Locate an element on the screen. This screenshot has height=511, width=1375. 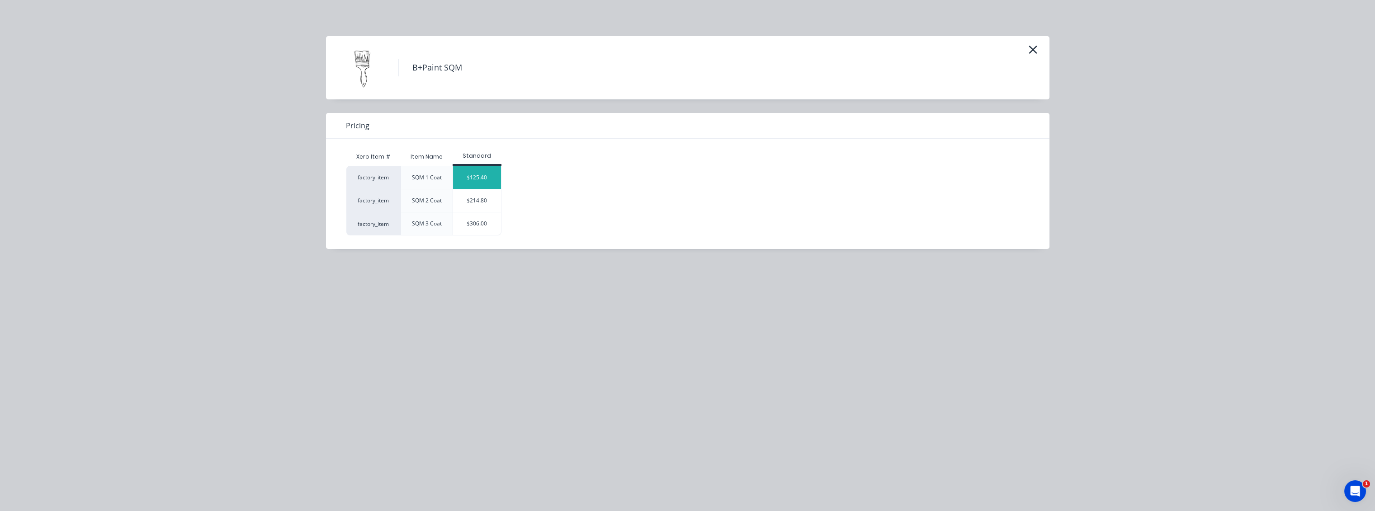
h4: B+Paint SQM is located at coordinates (437, 68).